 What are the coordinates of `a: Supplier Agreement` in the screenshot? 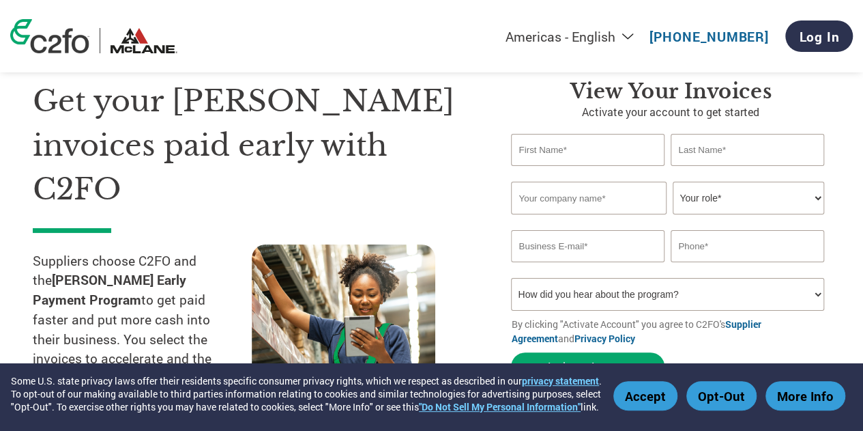 It's located at (636, 331).